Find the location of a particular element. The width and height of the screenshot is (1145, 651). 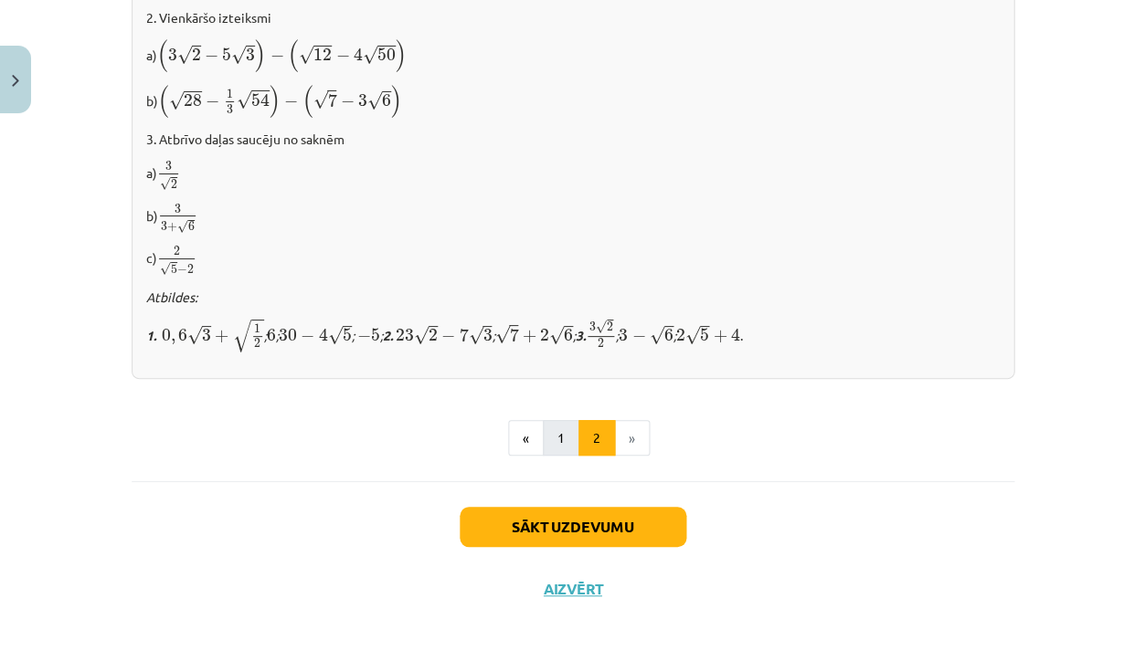

button: Aizvērt is located at coordinates (573, 589).